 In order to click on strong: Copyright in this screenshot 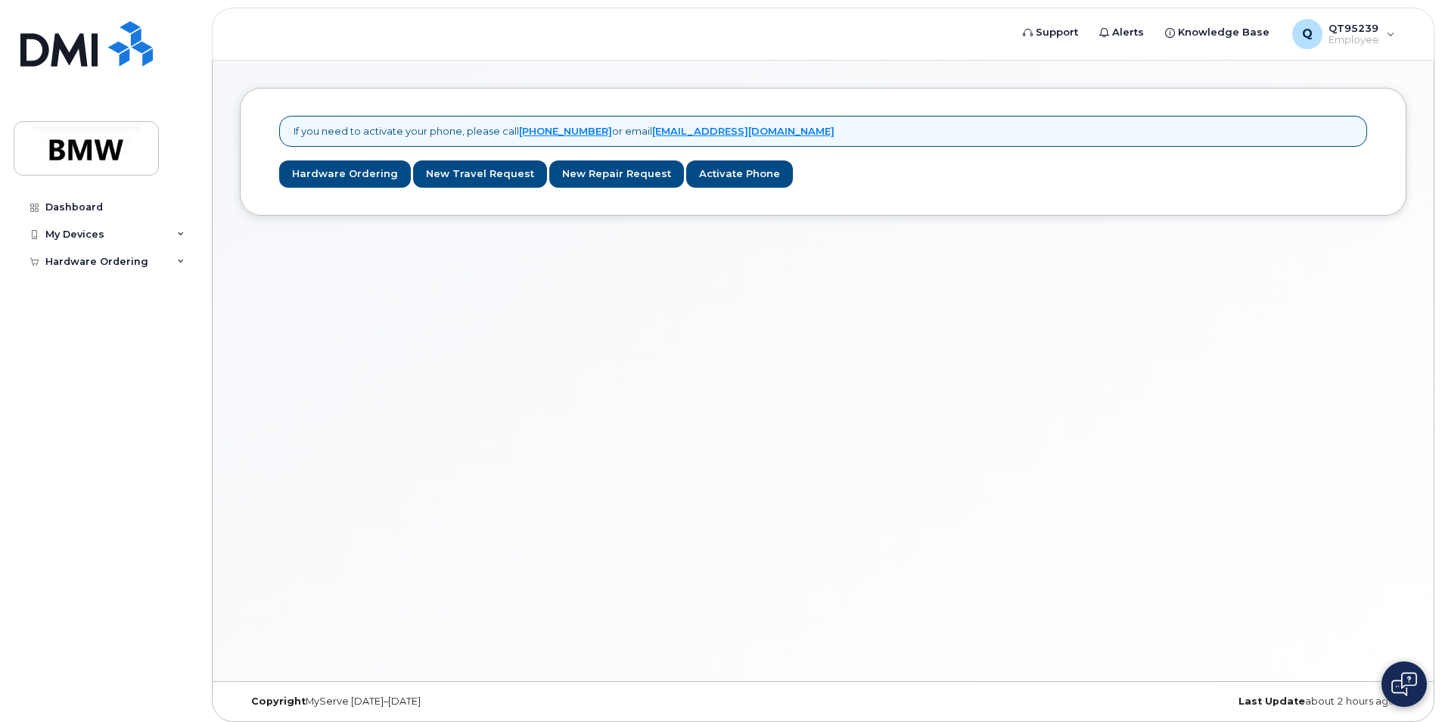, I will do `click(278, 701)`.